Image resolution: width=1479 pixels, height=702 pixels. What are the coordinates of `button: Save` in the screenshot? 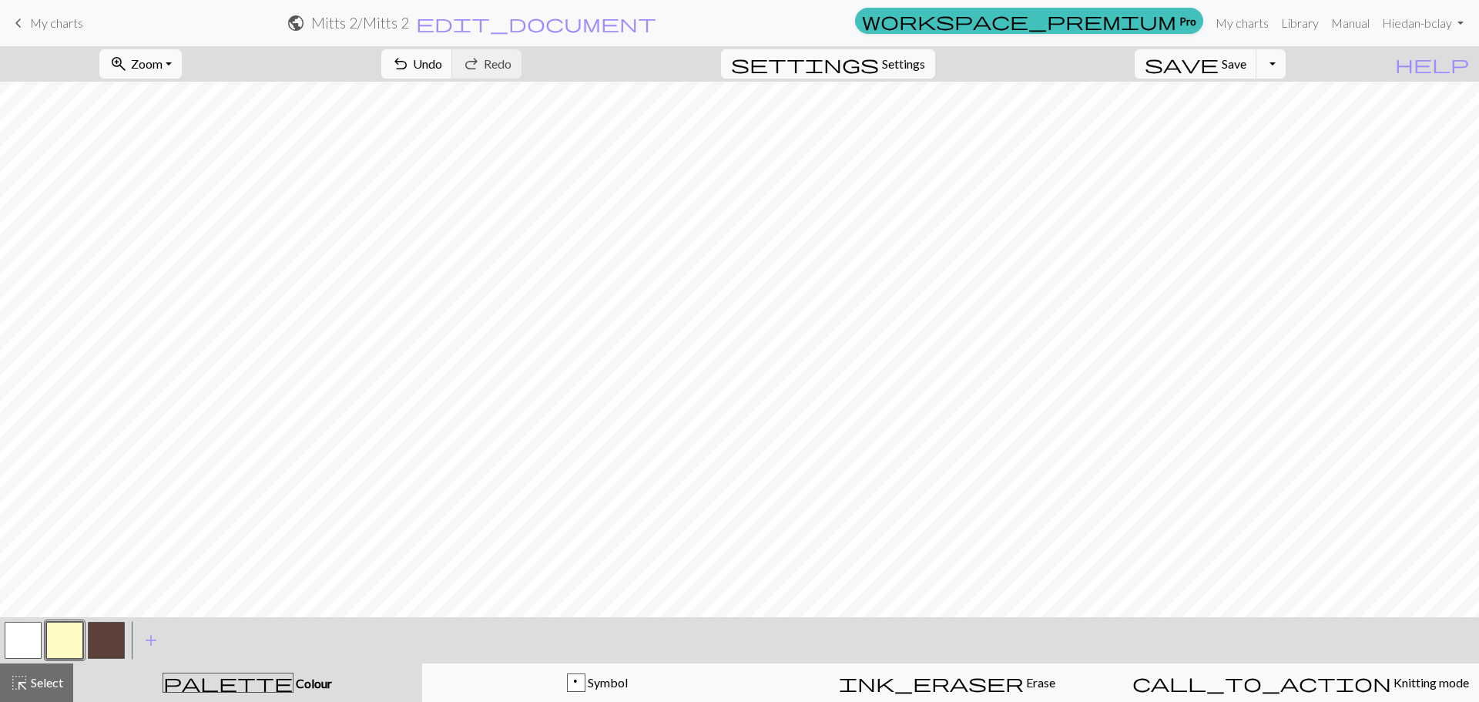 It's located at (1195, 64).